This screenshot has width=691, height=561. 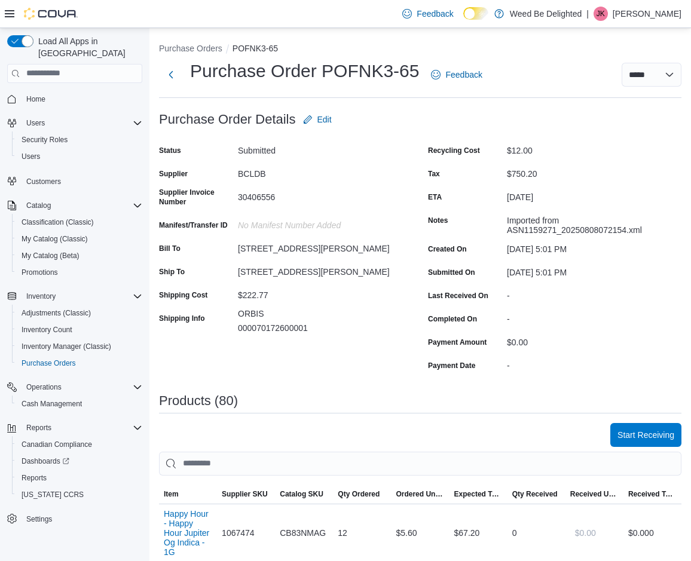 I want to click on button: Received Unit Cost, so click(x=594, y=494).